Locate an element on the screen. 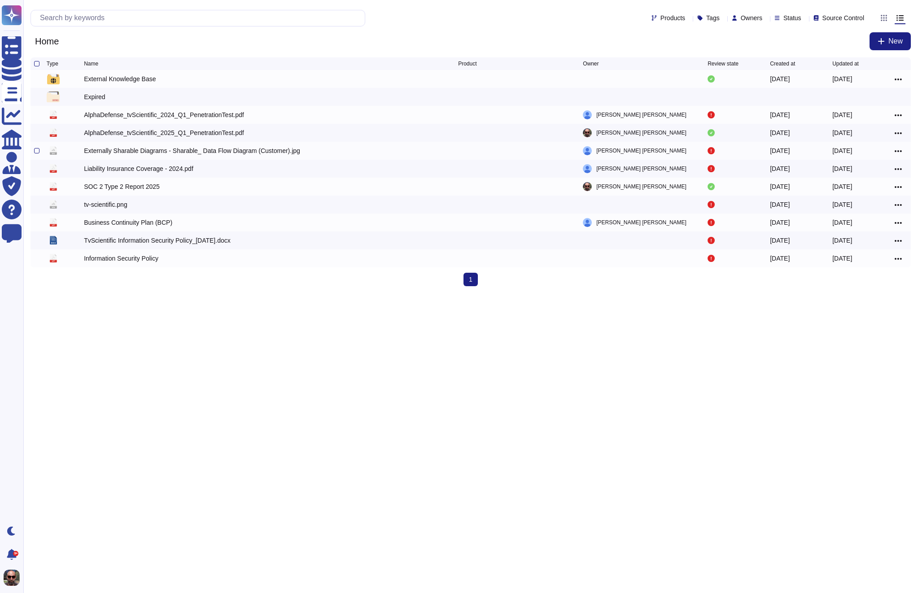  span: Type is located at coordinates (52, 64).